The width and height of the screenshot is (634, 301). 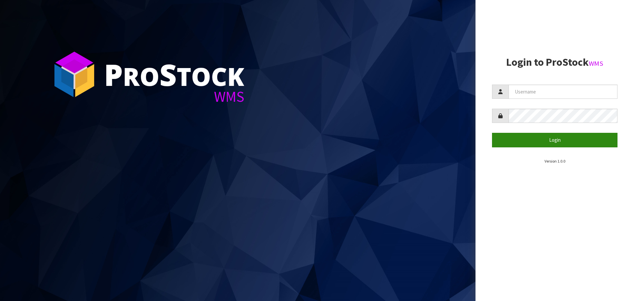 What do you see at coordinates (563, 91) in the screenshot?
I see `input: Username` at bounding box center [563, 91].